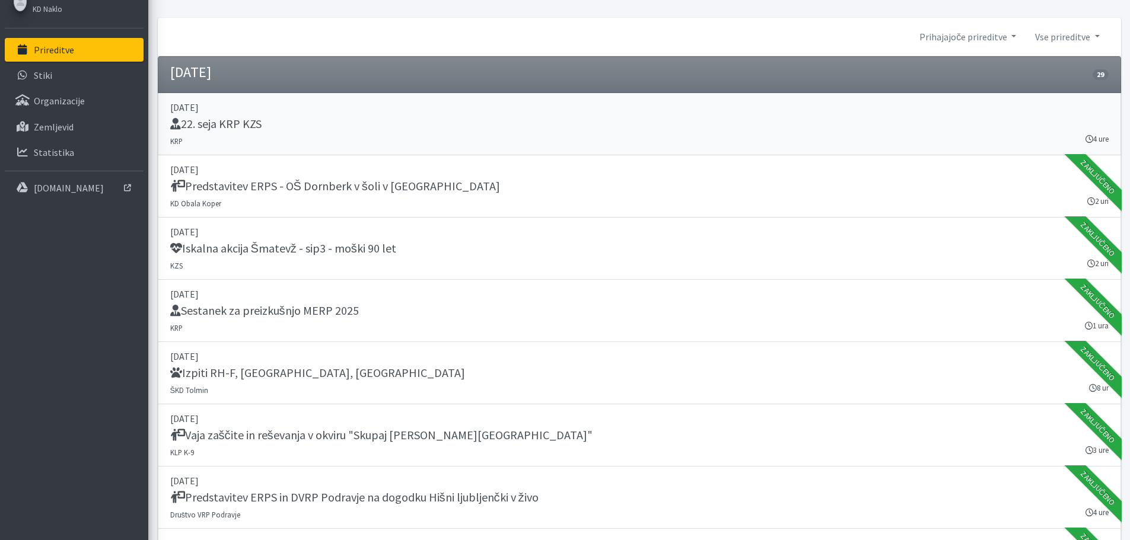 The height and width of the screenshot is (540, 1130). Describe the element at coordinates (47, 9) in the screenshot. I see `small: KD Naklo` at that location.